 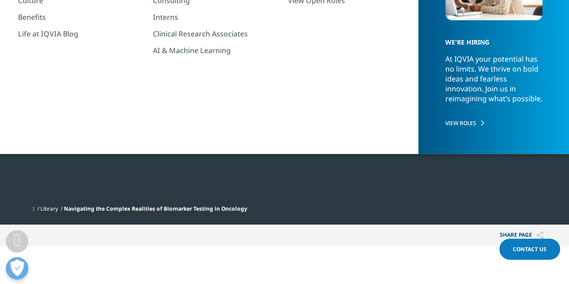 I want to click on a: Life at IQVIA Blog, so click(x=81, y=34).